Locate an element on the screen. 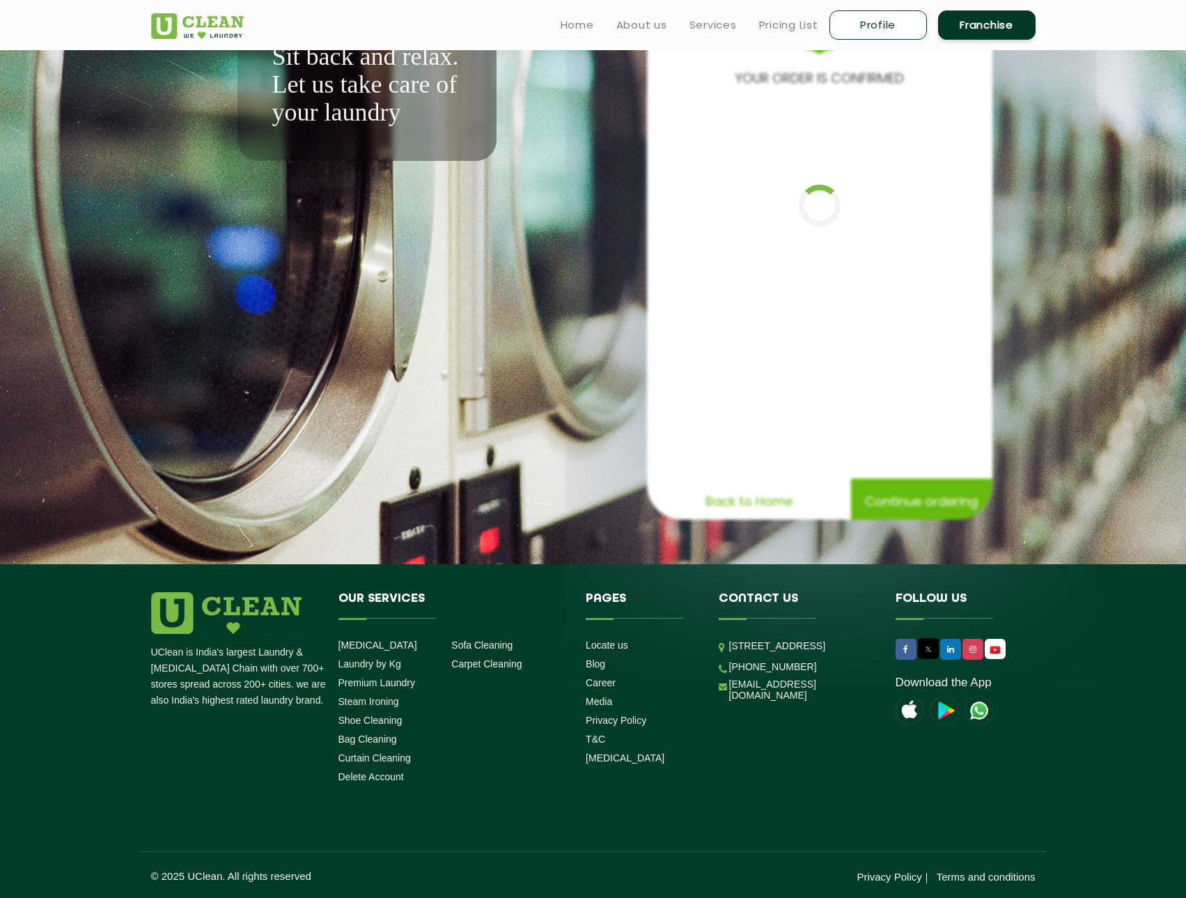 This screenshot has width=1186, height=898. a: Franchise is located at coordinates (987, 25).